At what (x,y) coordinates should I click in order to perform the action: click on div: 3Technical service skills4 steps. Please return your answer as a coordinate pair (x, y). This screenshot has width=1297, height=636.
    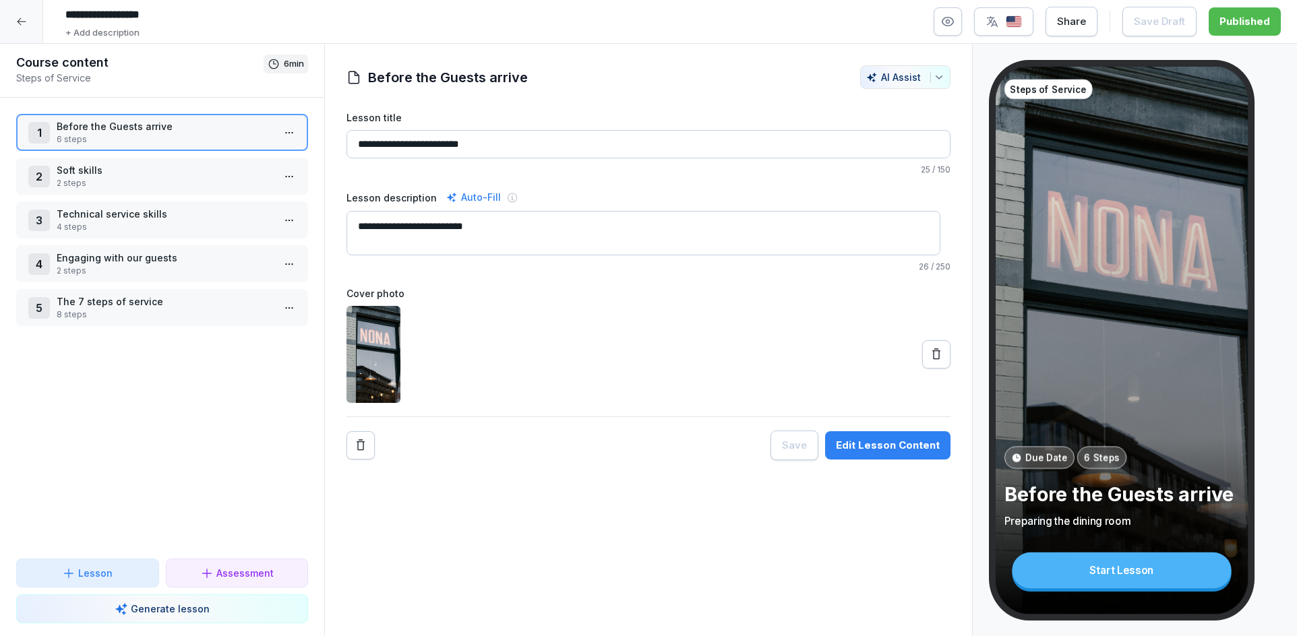
    Looking at the image, I should click on (162, 220).